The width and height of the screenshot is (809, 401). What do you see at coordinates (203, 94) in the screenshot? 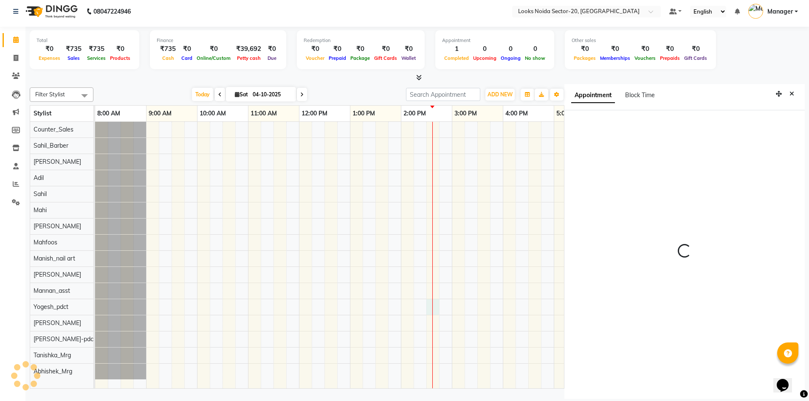
I see `span: Today` at bounding box center [203, 94].